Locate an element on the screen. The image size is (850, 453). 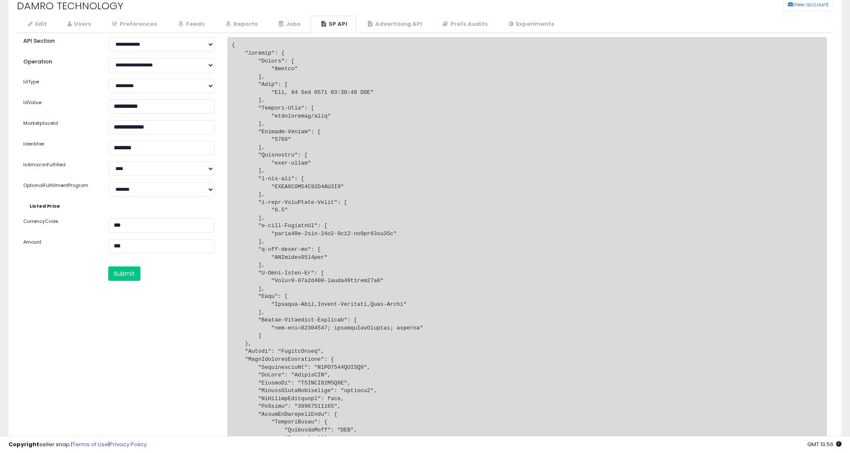
a: Prefs Audits is located at coordinates (464, 24).